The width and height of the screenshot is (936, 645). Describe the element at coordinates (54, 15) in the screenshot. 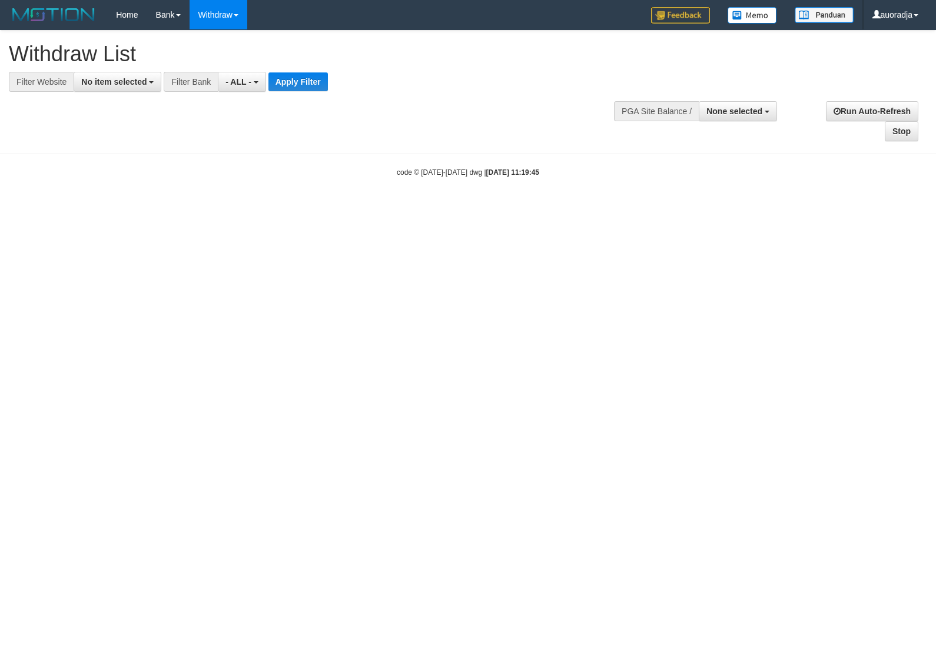

I see `img: MOTION_logo.png` at that location.